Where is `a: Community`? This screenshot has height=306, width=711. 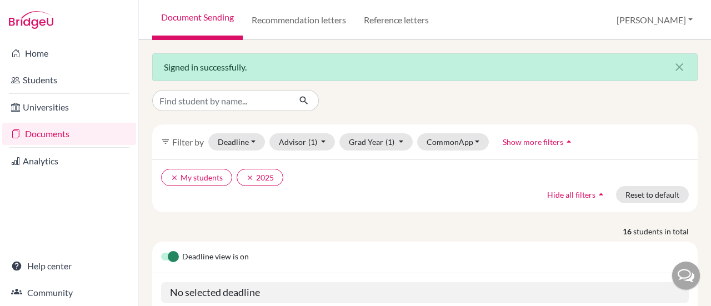
a: Community is located at coordinates (69, 293).